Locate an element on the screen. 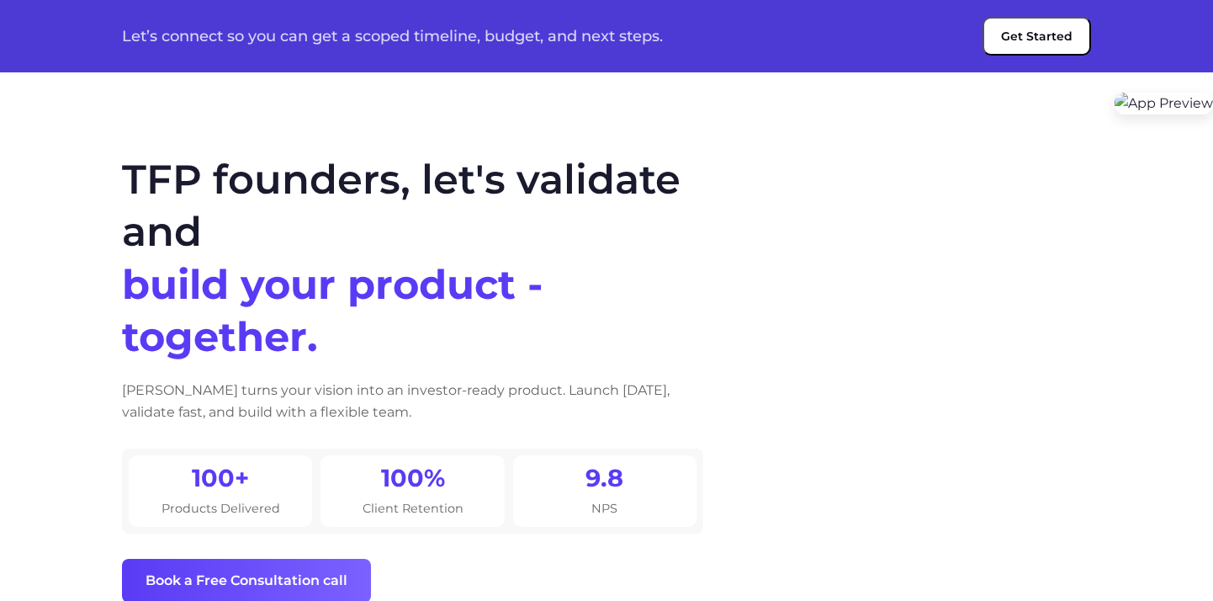 The height and width of the screenshot is (601, 1213). p: Client Retention is located at coordinates (413, 508).